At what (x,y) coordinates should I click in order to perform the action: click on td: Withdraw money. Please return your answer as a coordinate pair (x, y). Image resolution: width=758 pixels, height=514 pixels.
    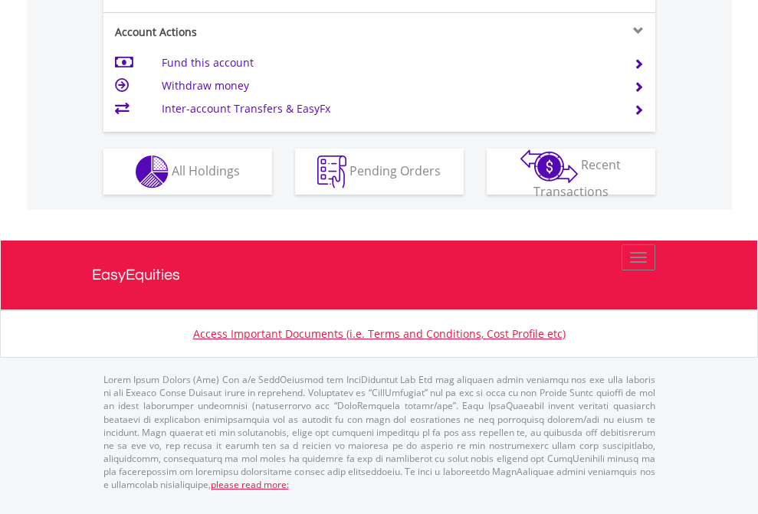
    Looking at the image, I should click on (388, 86).